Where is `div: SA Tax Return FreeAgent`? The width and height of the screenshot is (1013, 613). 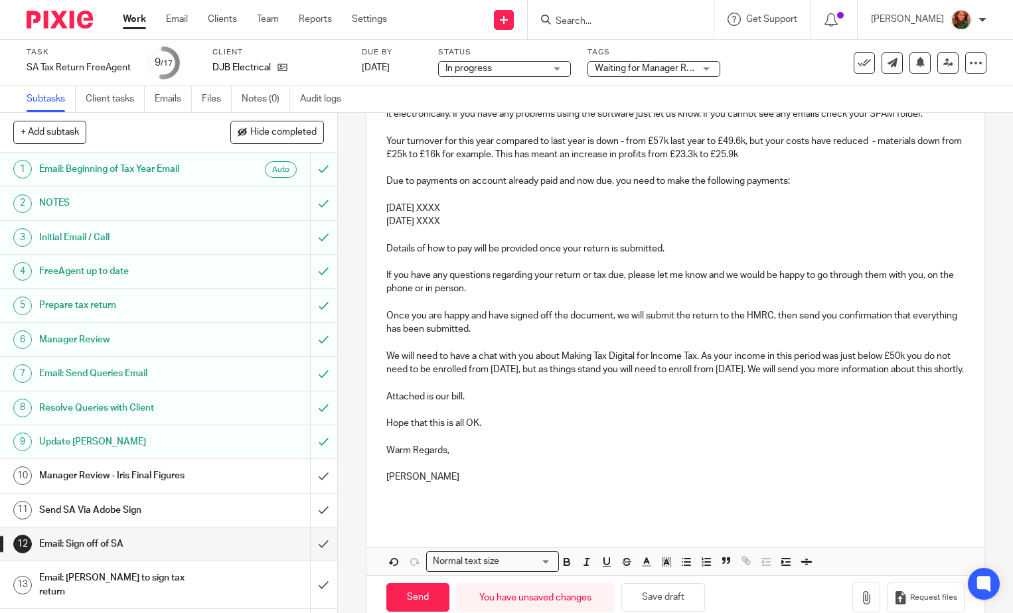 div: SA Tax Return FreeAgent is located at coordinates (78, 68).